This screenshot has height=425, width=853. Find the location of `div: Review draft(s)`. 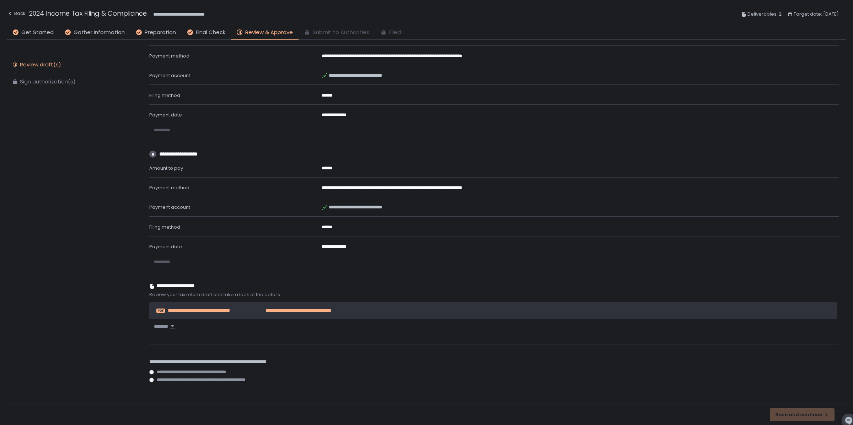

div: Review draft(s) is located at coordinates (40, 65).